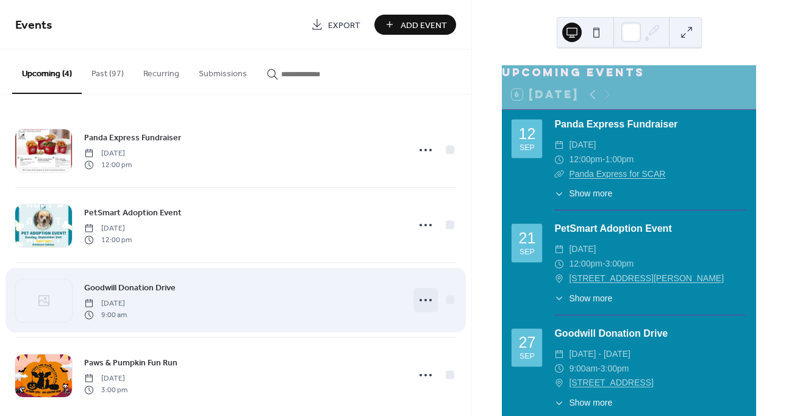 This screenshot has height=416, width=786. Describe the element at coordinates (583, 369) in the screenshot. I see `span: 9:00am` at that location.